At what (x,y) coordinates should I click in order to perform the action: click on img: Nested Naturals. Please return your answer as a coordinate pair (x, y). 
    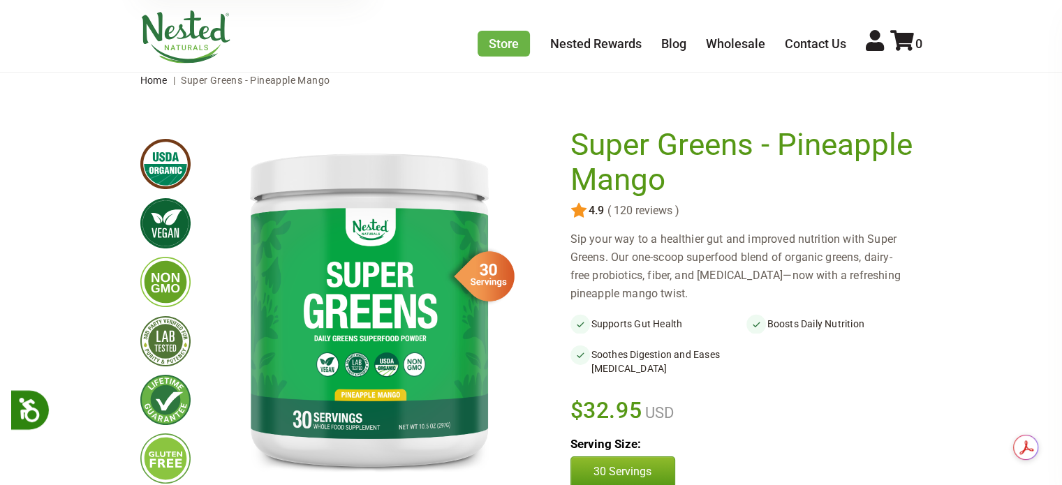
    Looking at the image, I should click on (186, 37).